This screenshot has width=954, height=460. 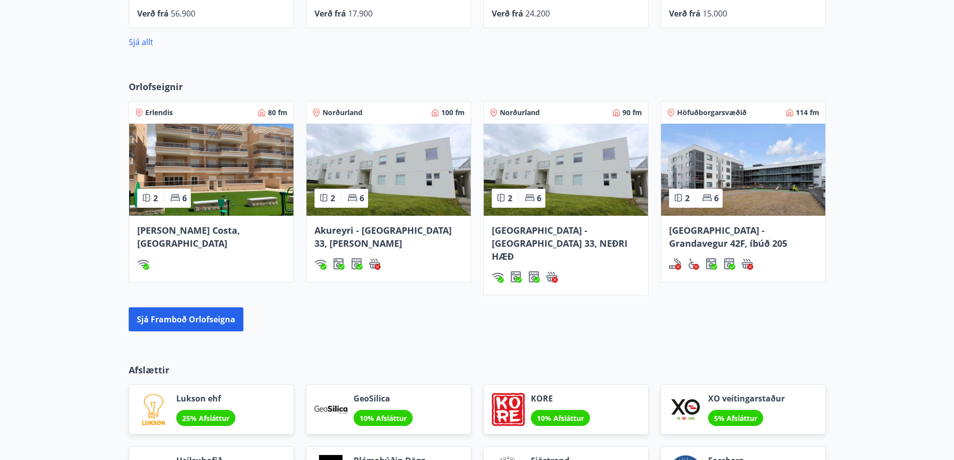 What do you see at coordinates (477, 370) in the screenshot?
I see `p: Afslættir` at bounding box center [477, 370].